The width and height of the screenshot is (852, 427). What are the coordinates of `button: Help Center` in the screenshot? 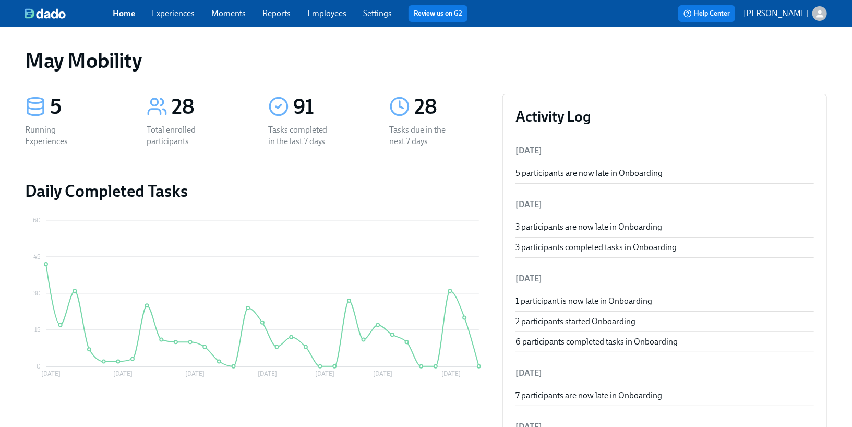 It's located at (706, 14).